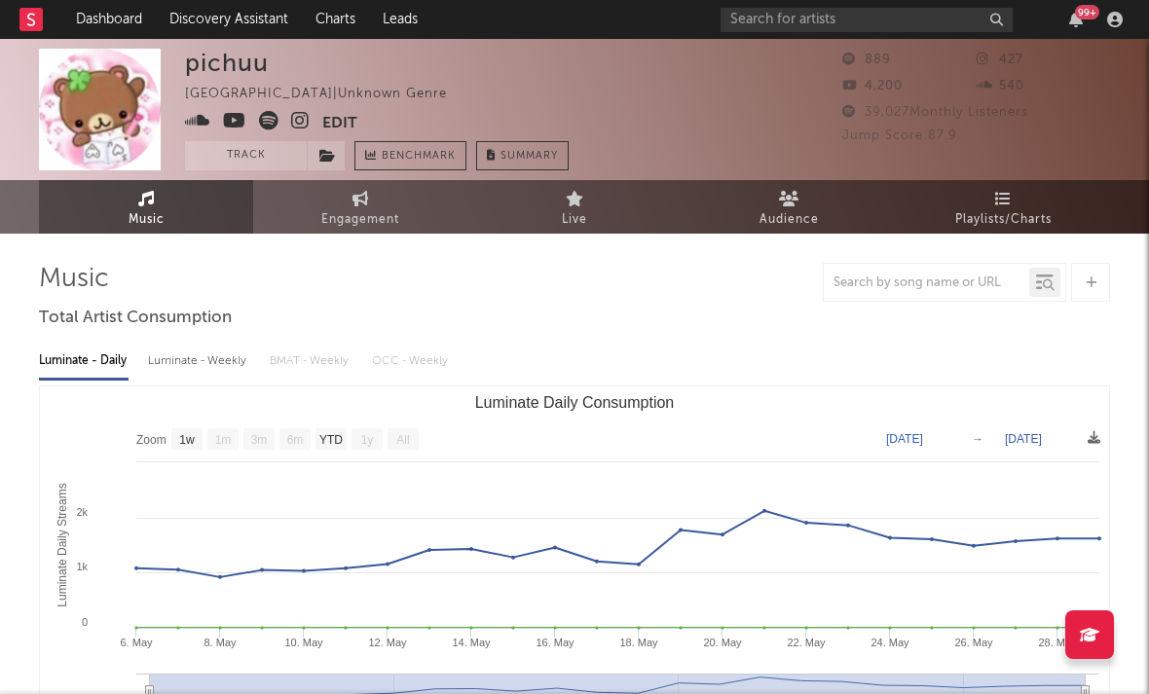 The height and width of the screenshot is (694, 1149). I want to click on text: 26. May, so click(974, 643).